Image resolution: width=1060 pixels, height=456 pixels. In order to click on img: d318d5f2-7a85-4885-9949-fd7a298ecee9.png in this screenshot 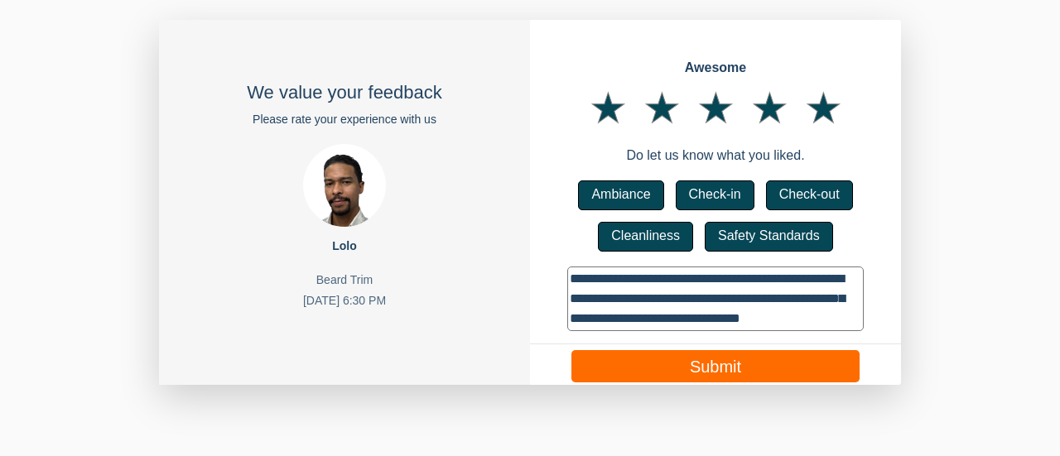, I will do `click(344, 185)`.